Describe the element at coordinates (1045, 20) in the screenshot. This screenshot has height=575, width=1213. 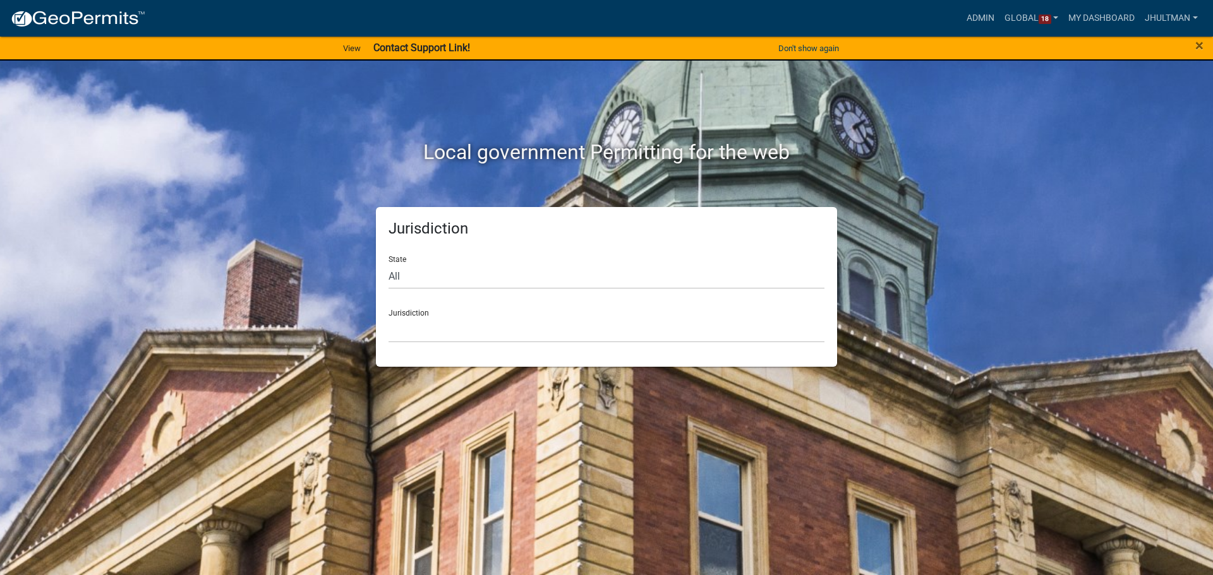
I see `span: 18` at that location.